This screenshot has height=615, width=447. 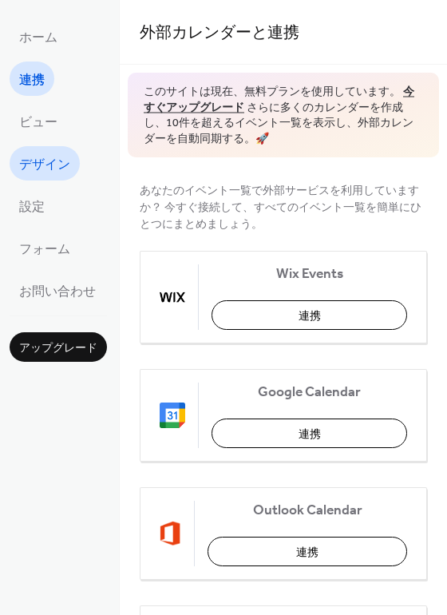 I want to click on a: お問い合わせ, so click(x=58, y=290).